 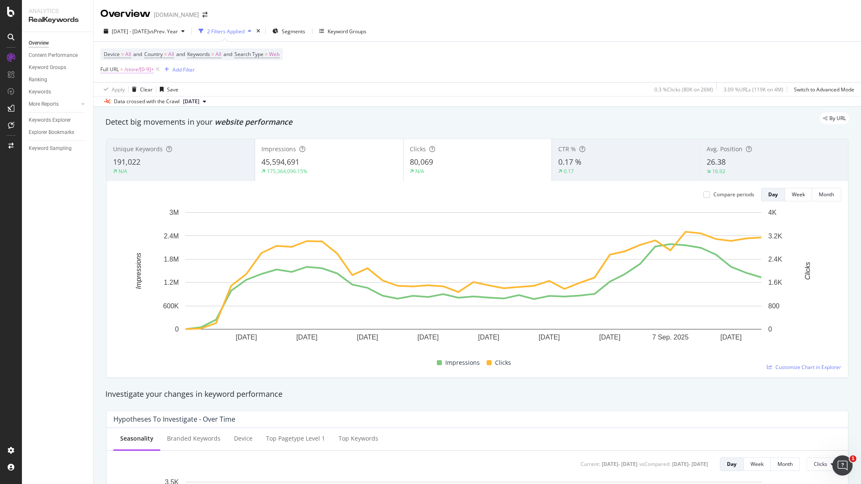 I want to click on svg: A chart., so click(x=473, y=282).